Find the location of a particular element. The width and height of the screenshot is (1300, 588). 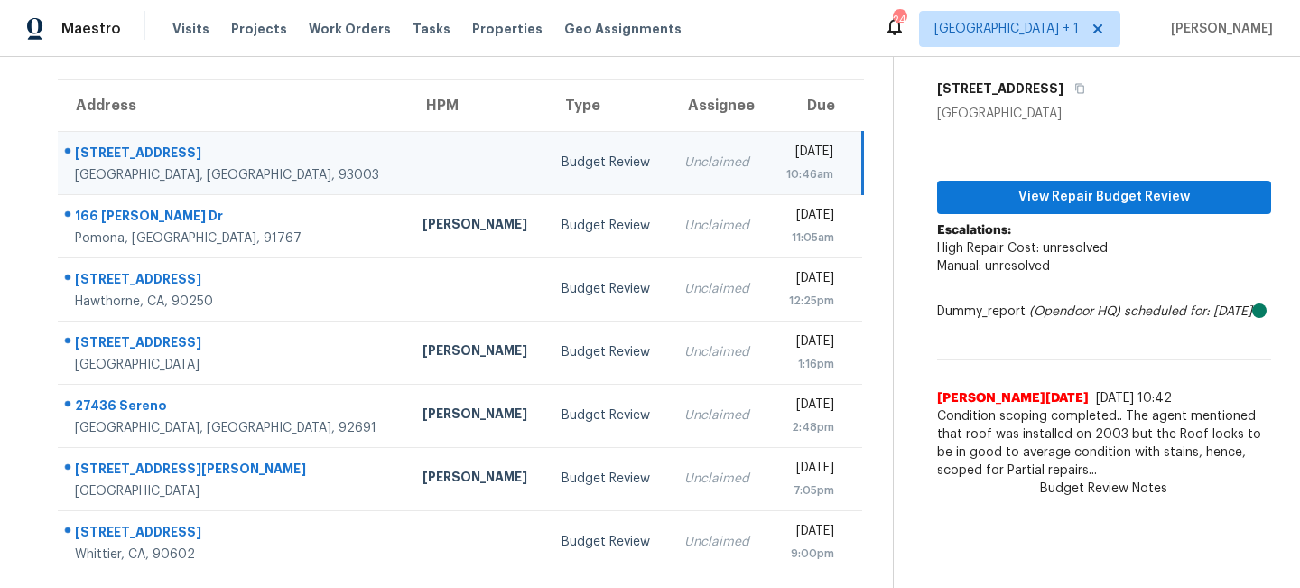

div: Dummy_report is located at coordinates (1104, 311).